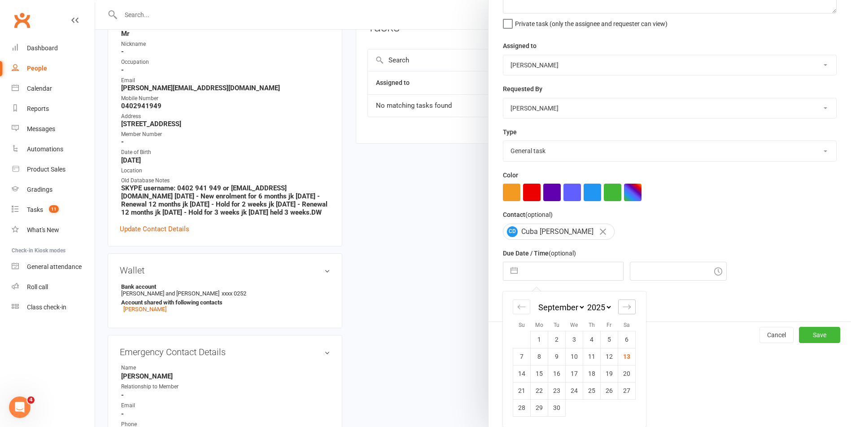  What do you see at coordinates (39, 189) in the screenshot?
I see `div: Gradings` at bounding box center [39, 189].